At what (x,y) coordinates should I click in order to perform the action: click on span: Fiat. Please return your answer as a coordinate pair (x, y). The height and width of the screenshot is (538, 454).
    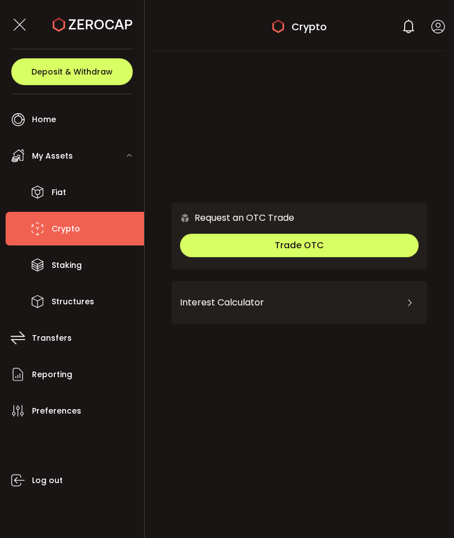
    Looking at the image, I should click on (59, 192).